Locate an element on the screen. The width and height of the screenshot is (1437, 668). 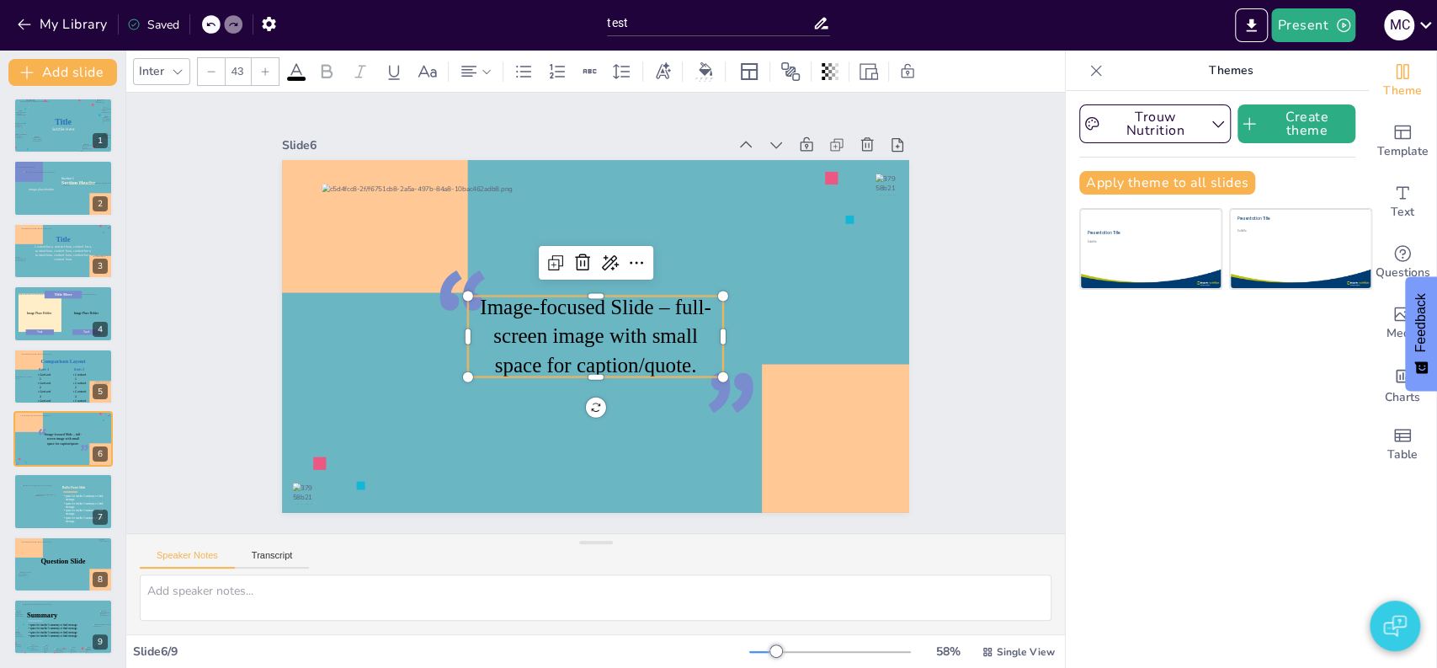
button: Add slide is located at coordinates (62, 72).